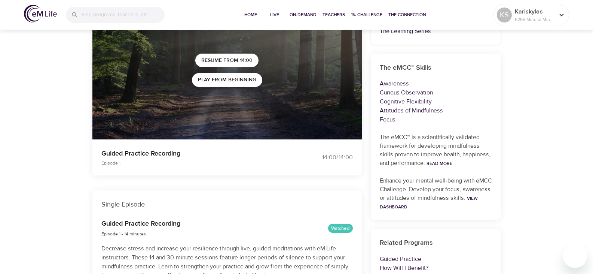  Describe the element at coordinates (439, 163) in the screenshot. I see `a: Read More` at that location.